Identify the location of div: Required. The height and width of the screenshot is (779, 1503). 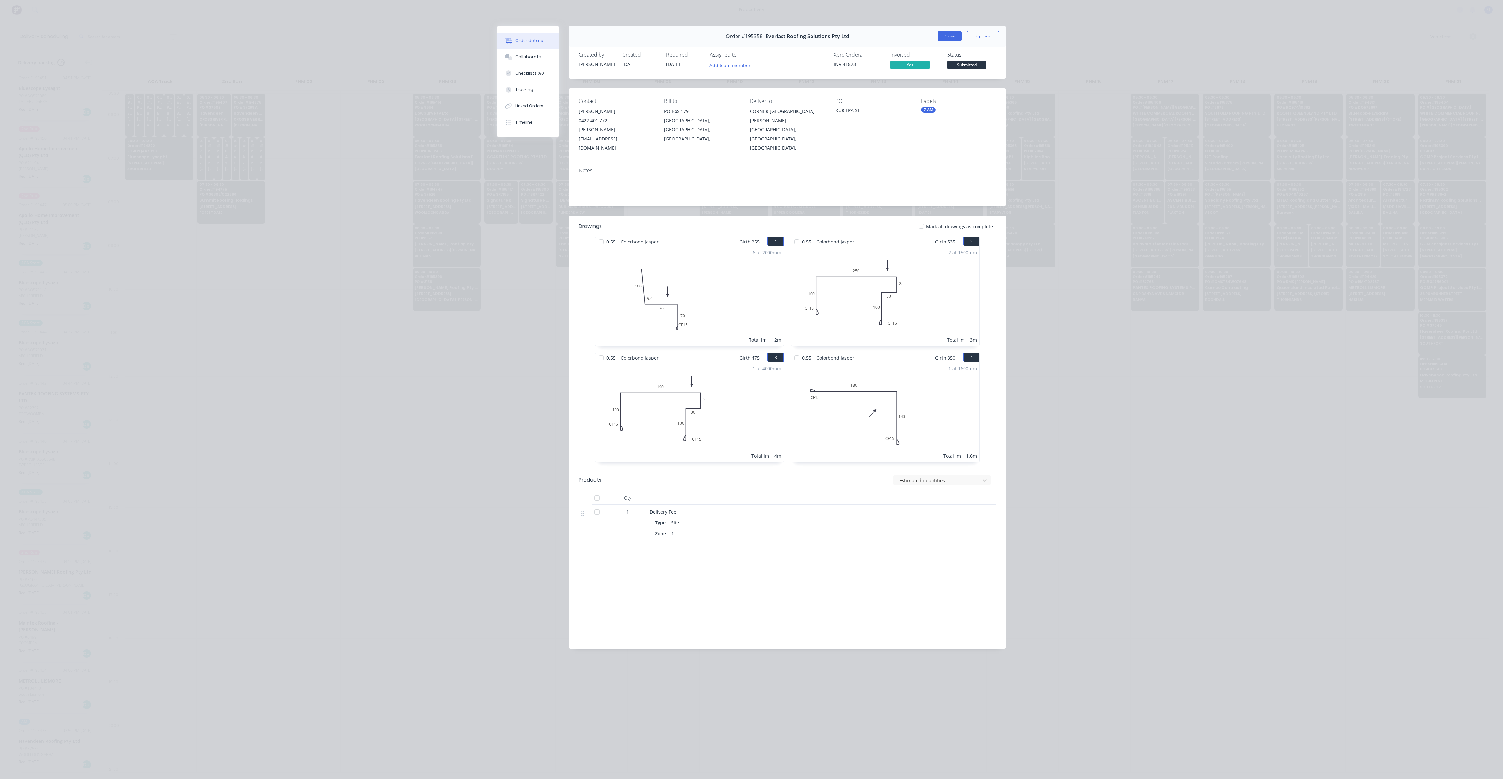
(684, 55).